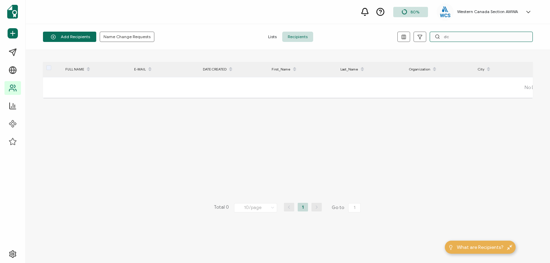 This screenshot has width=550, height=263. Describe the element at coordinates (533, 247) in the screenshot. I see `div: Chat Widget` at that location.